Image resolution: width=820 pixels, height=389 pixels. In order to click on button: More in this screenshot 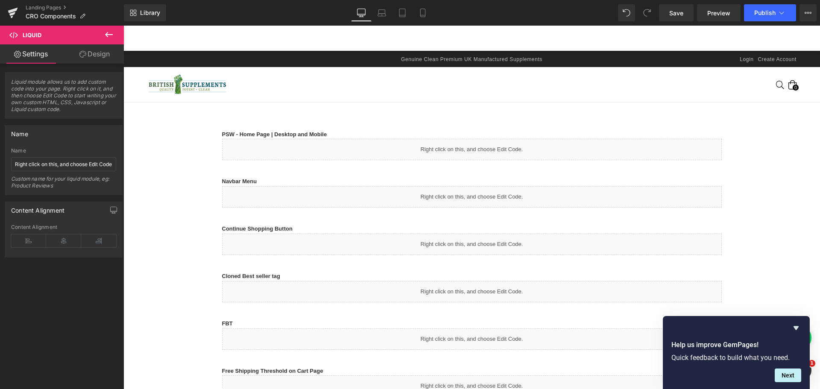, I will do `click(809, 13)`.